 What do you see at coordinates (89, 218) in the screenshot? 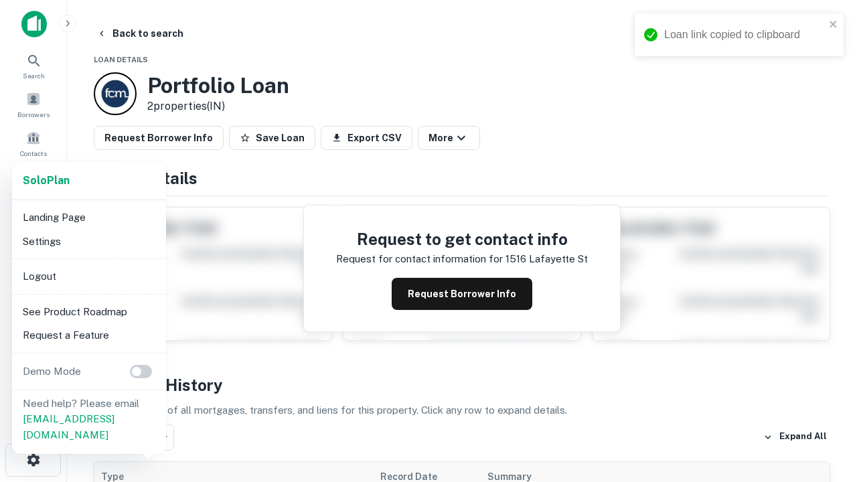
I see `li: Landing Page` at bounding box center [89, 218].